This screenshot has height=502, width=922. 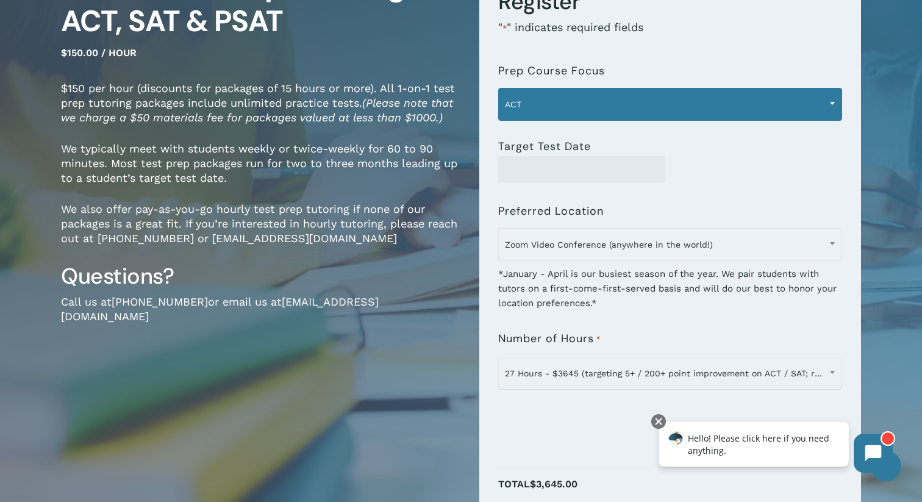 What do you see at coordinates (554, 484) in the screenshot?
I see `span: $3,645.00` at bounding box center [554, 484].